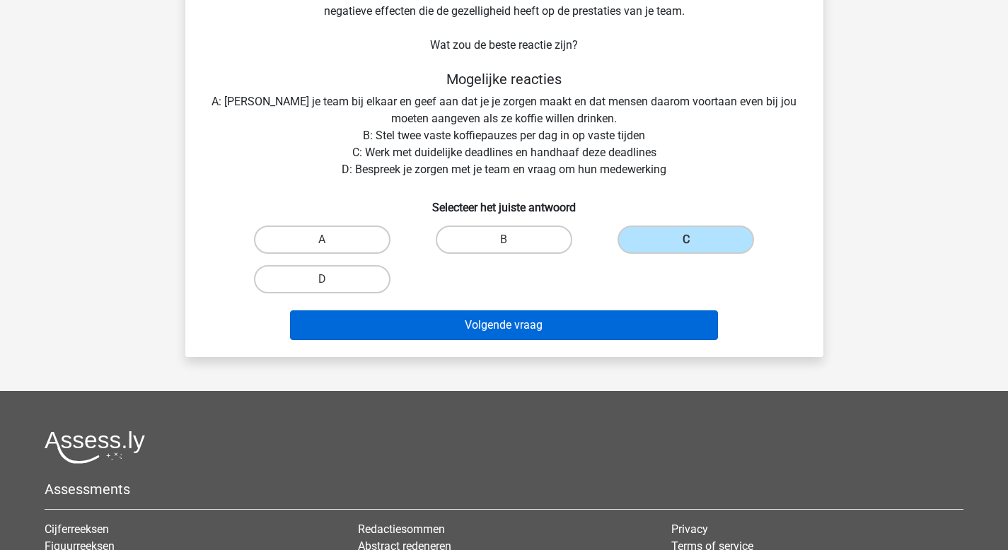  Describe the element at coordinates (504, 489) in the screenshot. I see `h5: Assessments` at that location.